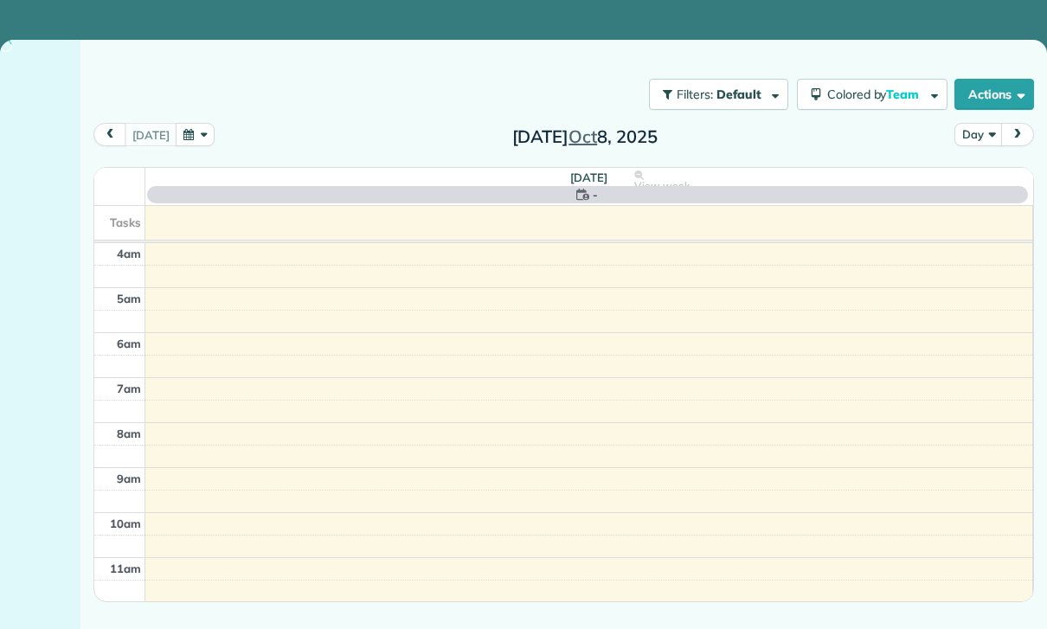  Describe the element at coordinates (125, 568) in the screenshot. I see `span: 11am` at that location.